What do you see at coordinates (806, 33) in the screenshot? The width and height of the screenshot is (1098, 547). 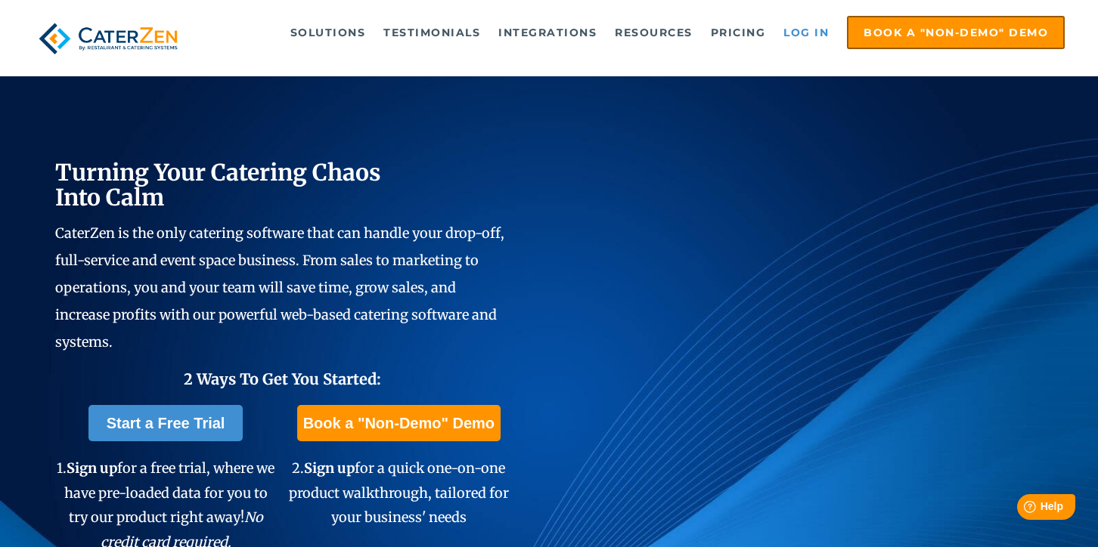 I see `a: Log in` at bounding box center [806, 33].